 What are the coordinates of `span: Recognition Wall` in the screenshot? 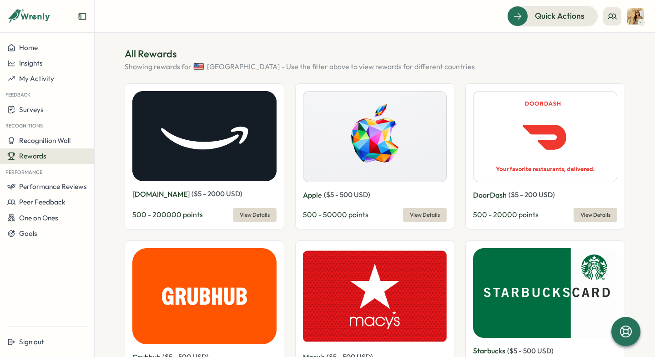 It's located at (45, 140).